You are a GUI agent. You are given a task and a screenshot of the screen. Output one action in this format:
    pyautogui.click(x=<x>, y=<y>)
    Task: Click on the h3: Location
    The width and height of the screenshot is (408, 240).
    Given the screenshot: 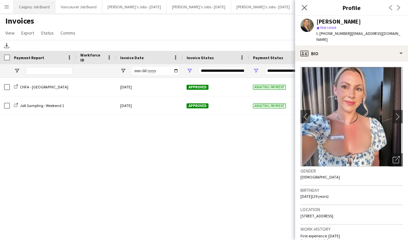 What is the action you would take?
    pyautogui.click(x=352, y=209)
    